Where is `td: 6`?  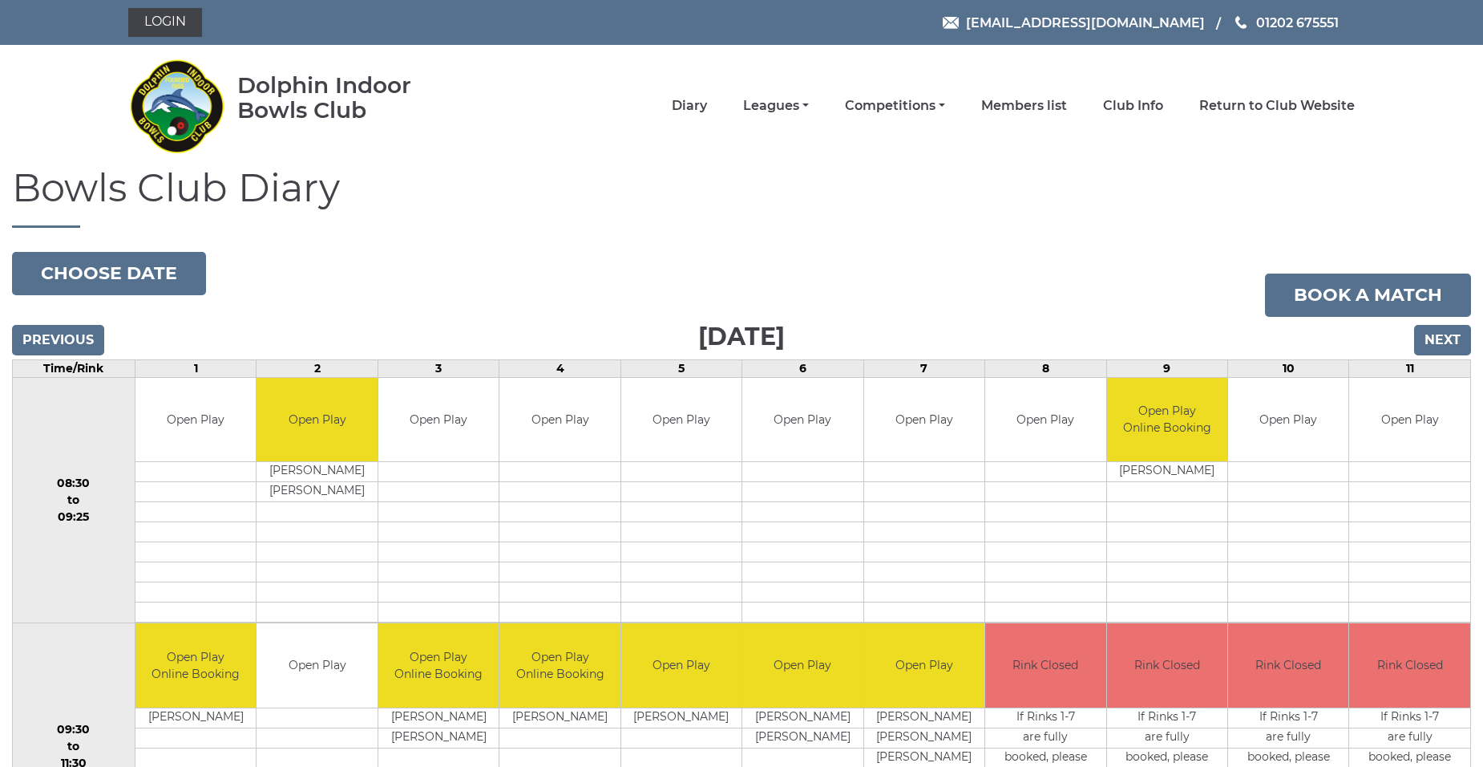 td: 6 is located at coordinates (803, 368).